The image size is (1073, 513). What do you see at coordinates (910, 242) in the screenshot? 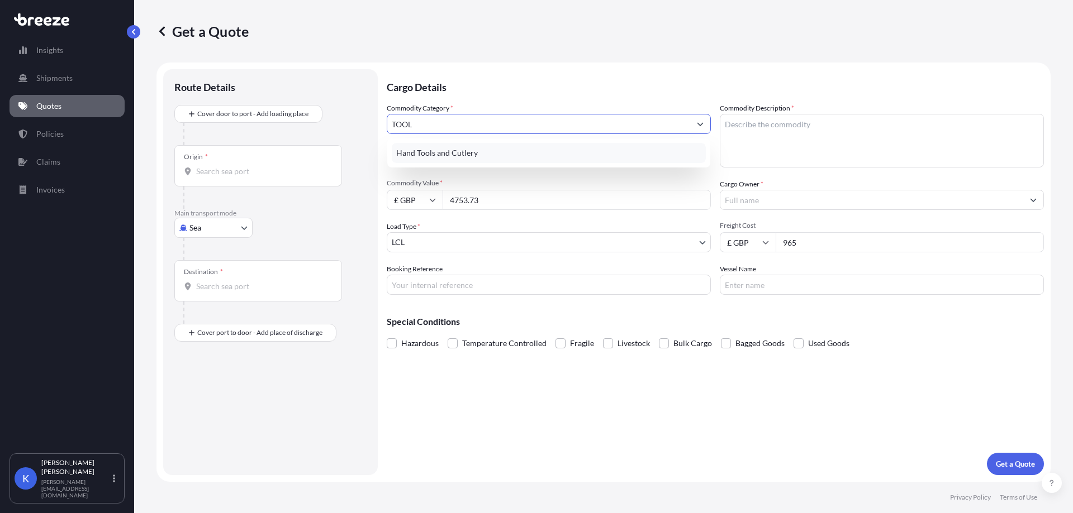
I see `input: Enter amount` at bounding box center [910, 242].